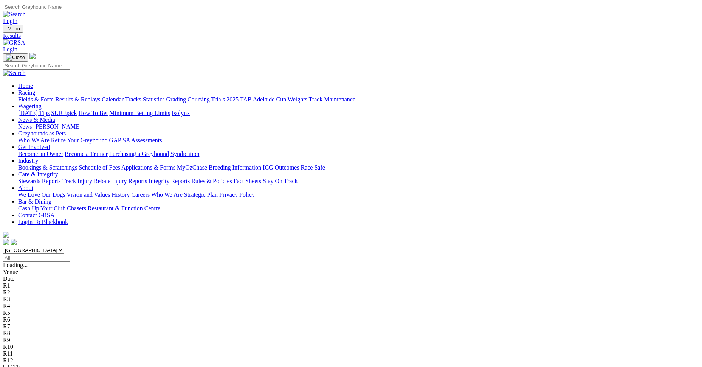  I want to click on a: News & Media, so click(37, 119).